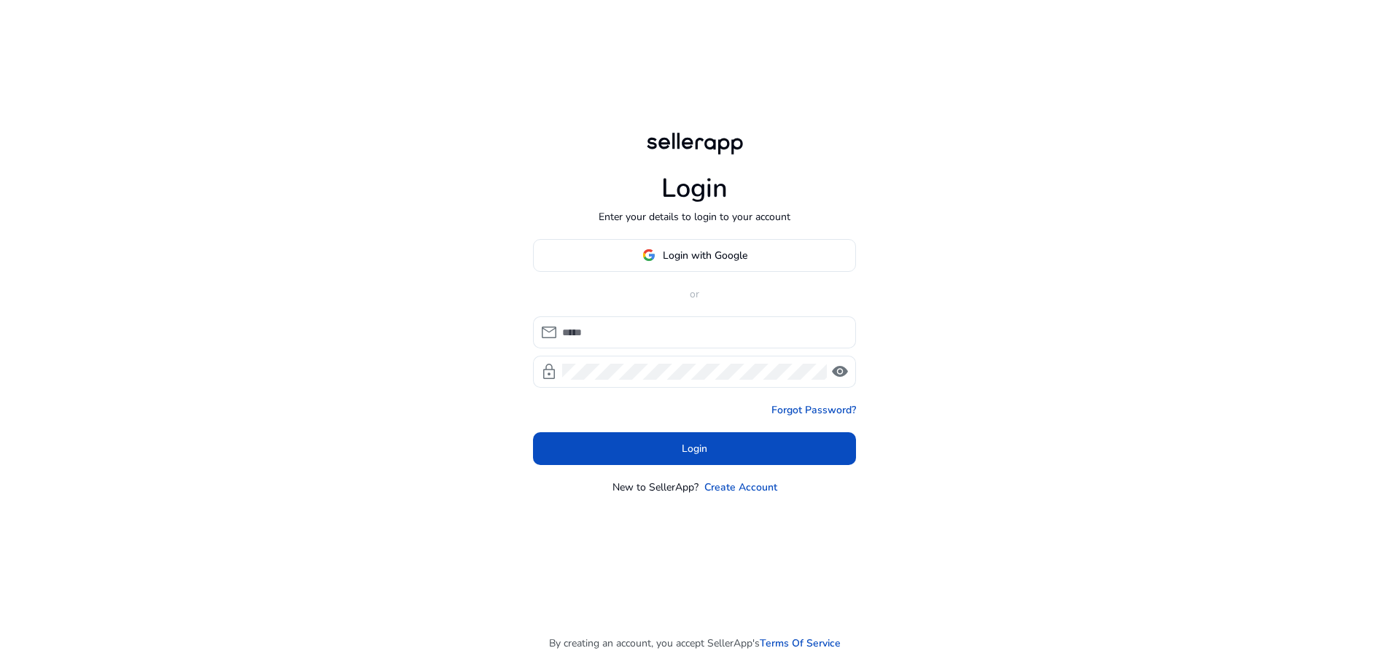  Describe the element at coordinates (694, 448) in the screenshot. I see `button: Login` at that location.